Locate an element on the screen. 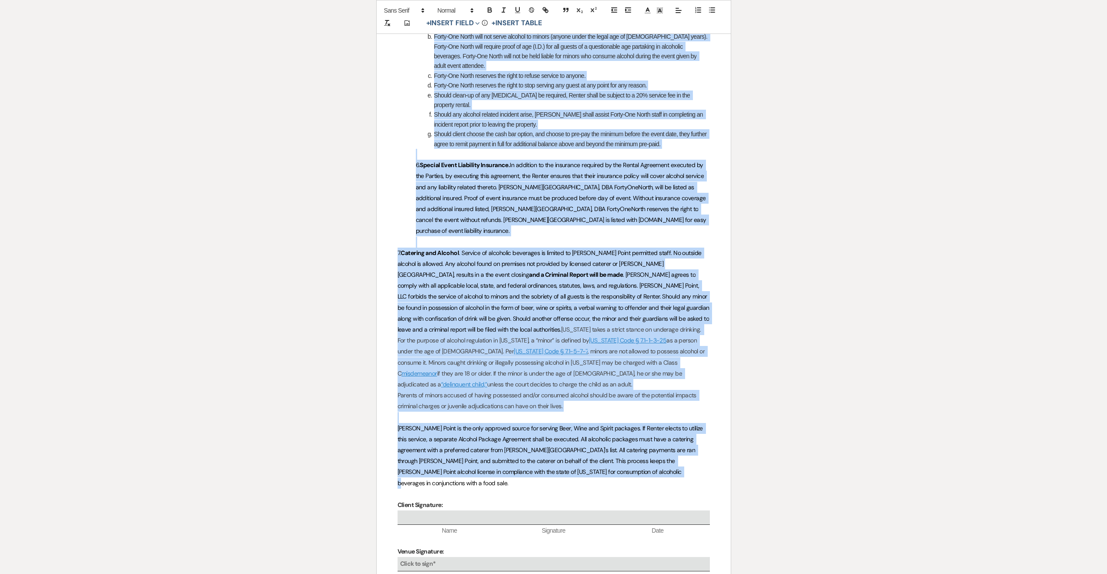 The image size is (1107, 574). button: +Insert Table is located at coordinates (516, 23).